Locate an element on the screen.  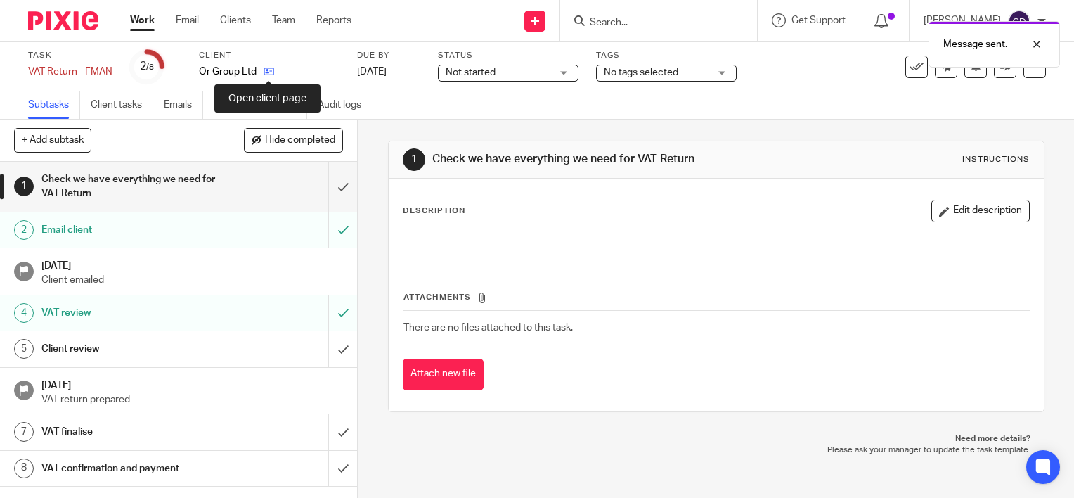
div: 8 is located at coordinates (24, 468).